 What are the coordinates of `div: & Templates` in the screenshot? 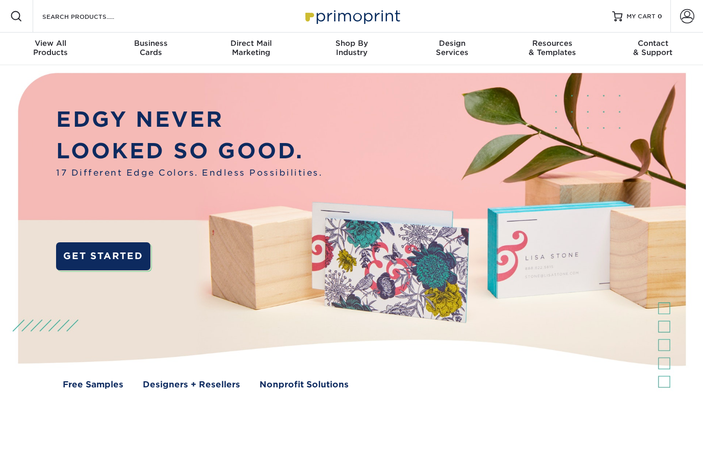 It's located at (552, 48).